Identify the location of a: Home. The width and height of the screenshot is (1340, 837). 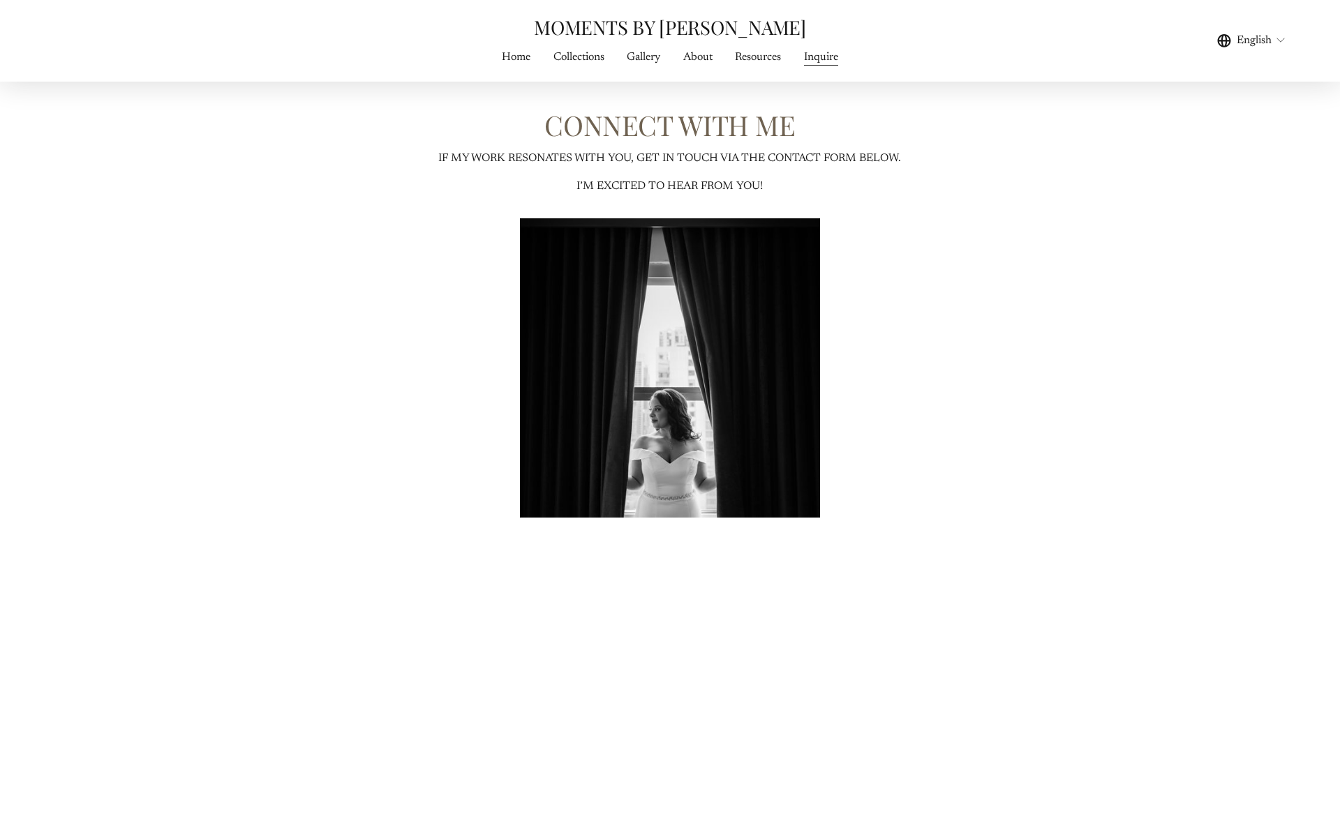
(516, 57).